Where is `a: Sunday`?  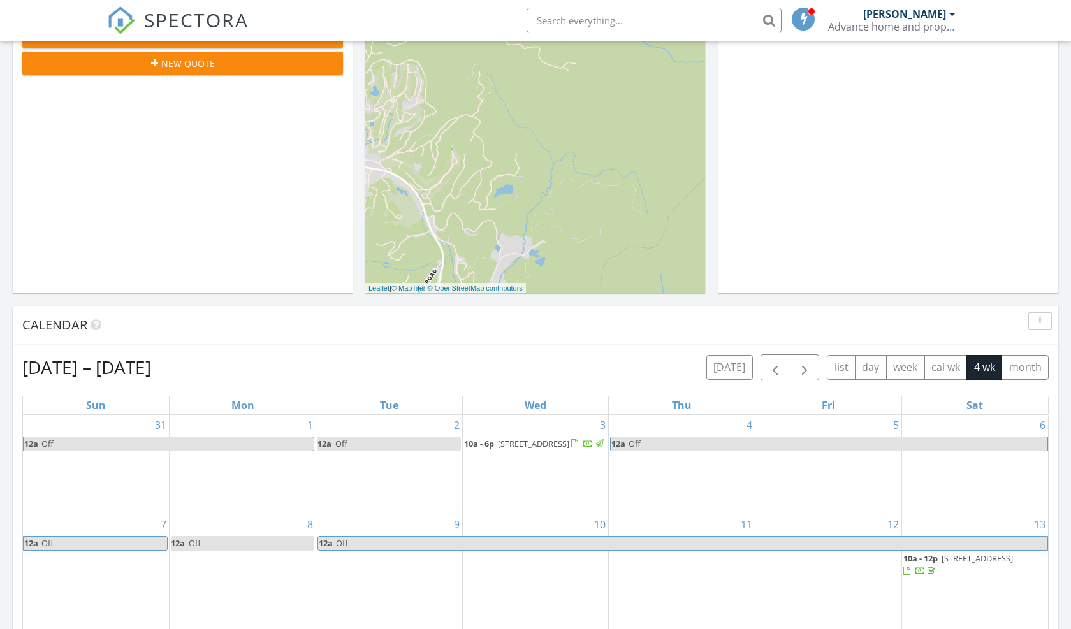 a: Sunday is located at coordinates (96, 405).